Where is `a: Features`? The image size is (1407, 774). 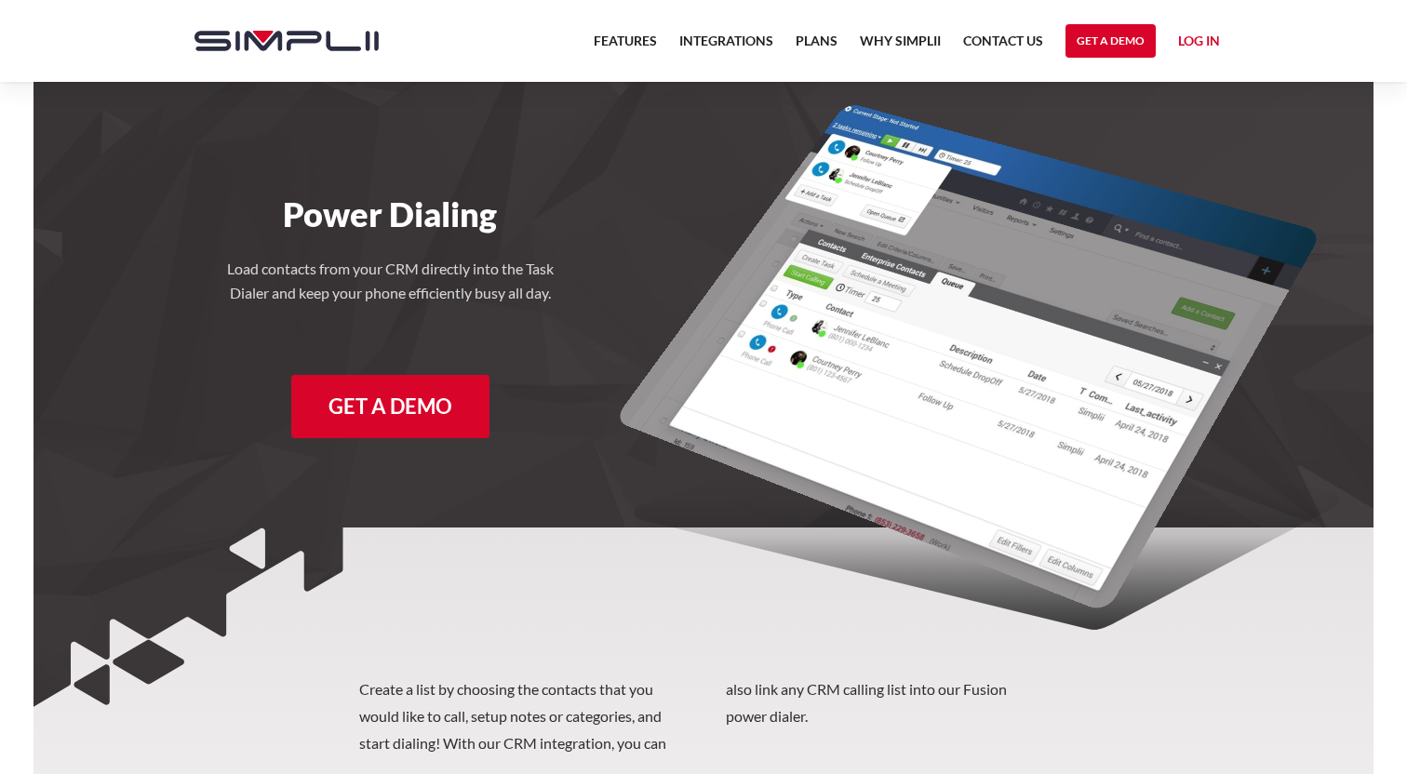
a: Features is located at coordinates (625, 47).